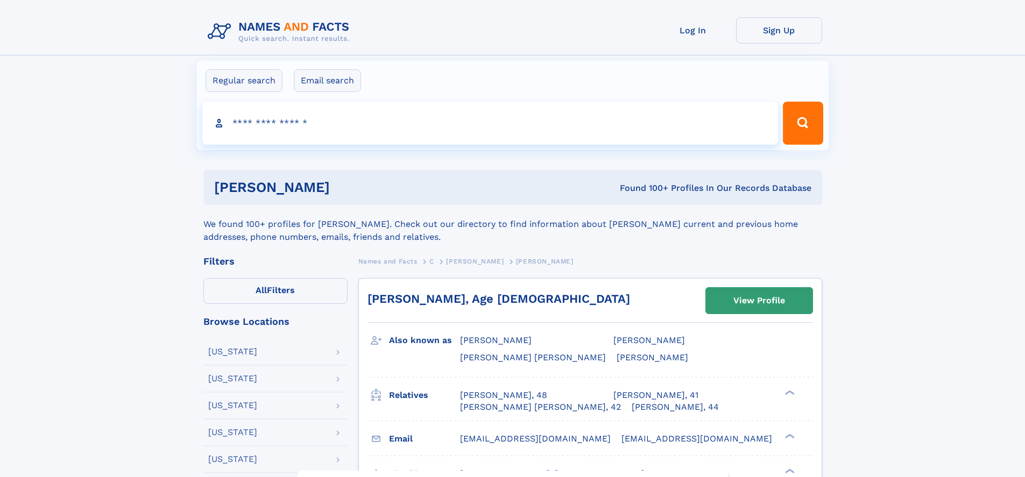 The image size is (1025, 477). What do you see at coordinates (275, 261) in the screenshot?
I see `div: Filters` at bounding box center [275, 261].